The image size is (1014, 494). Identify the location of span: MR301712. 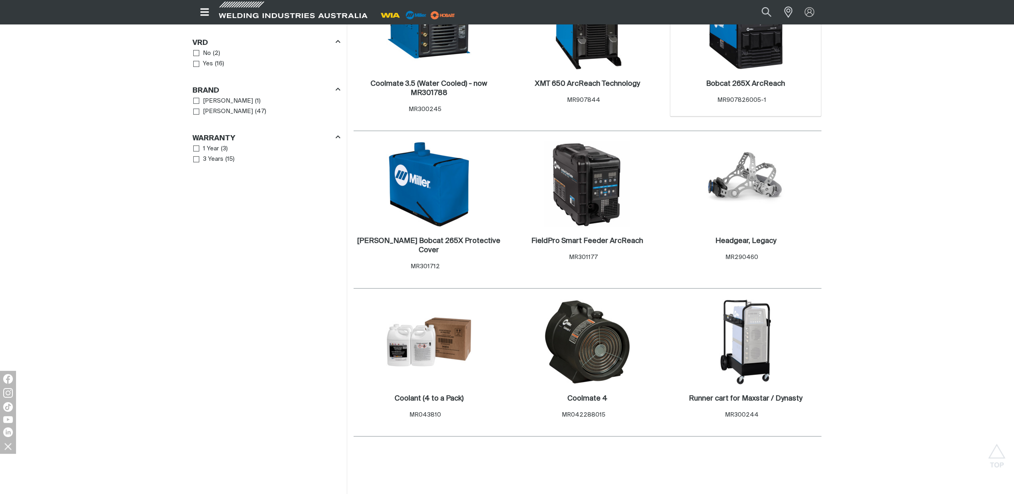
(425, 266).